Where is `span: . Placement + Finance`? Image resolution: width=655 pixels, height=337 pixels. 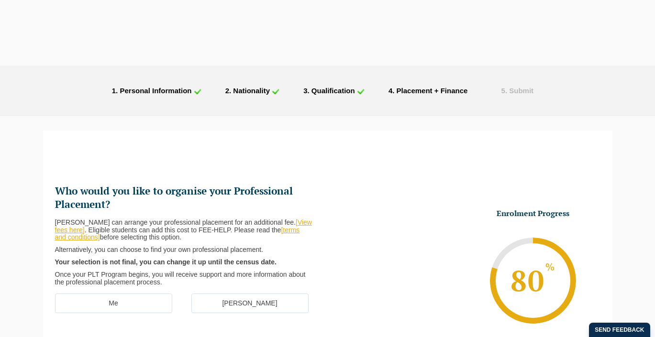 span: . Placement + Finance is located at coordinates (429, 90).